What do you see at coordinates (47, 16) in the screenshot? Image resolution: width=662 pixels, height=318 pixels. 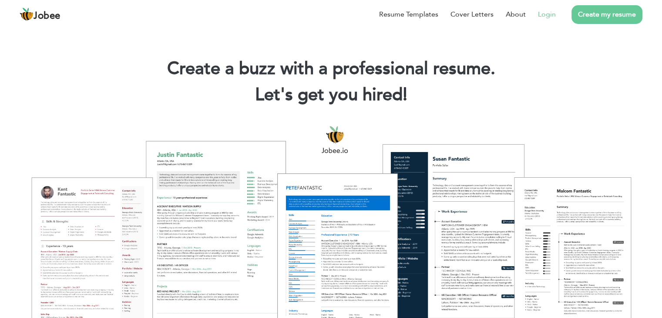 I see `span: Jobee` at bounding box center [47, 16].